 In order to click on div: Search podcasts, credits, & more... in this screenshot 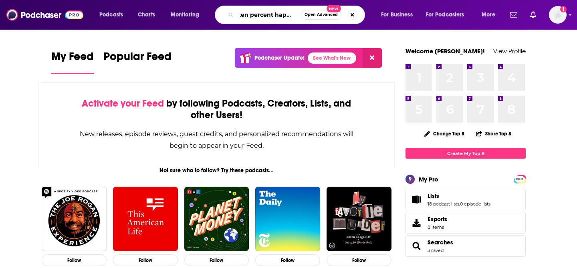, I will do `click(297, 15)`.